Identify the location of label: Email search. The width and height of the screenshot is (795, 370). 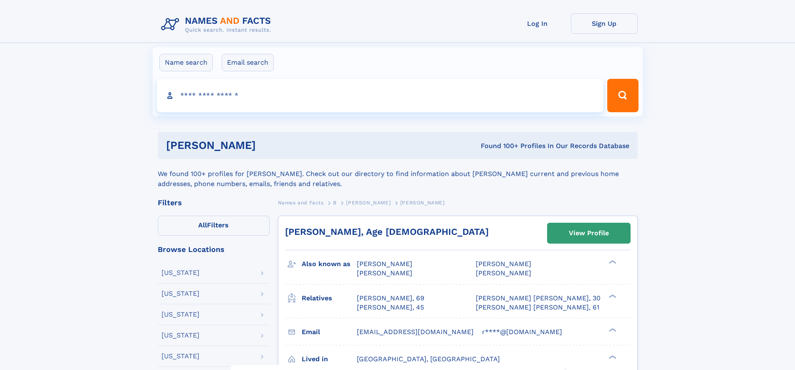
(247, 63).